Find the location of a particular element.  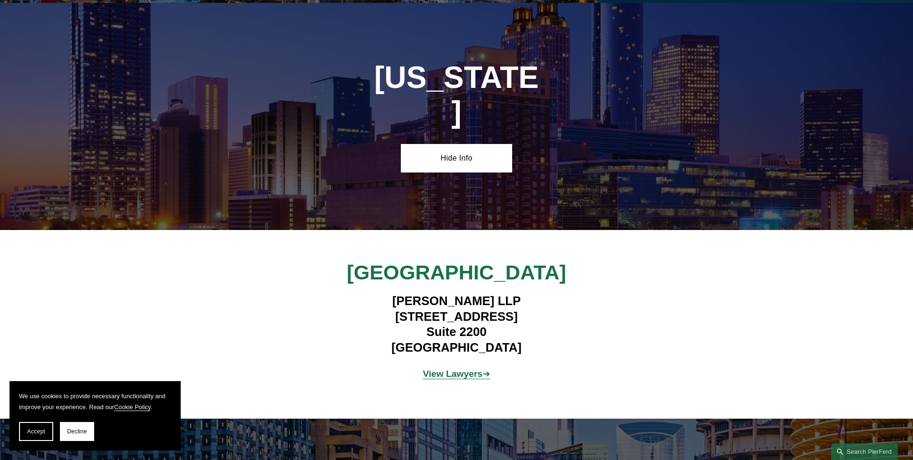

button: Accept is located at coordinates (36, 432).